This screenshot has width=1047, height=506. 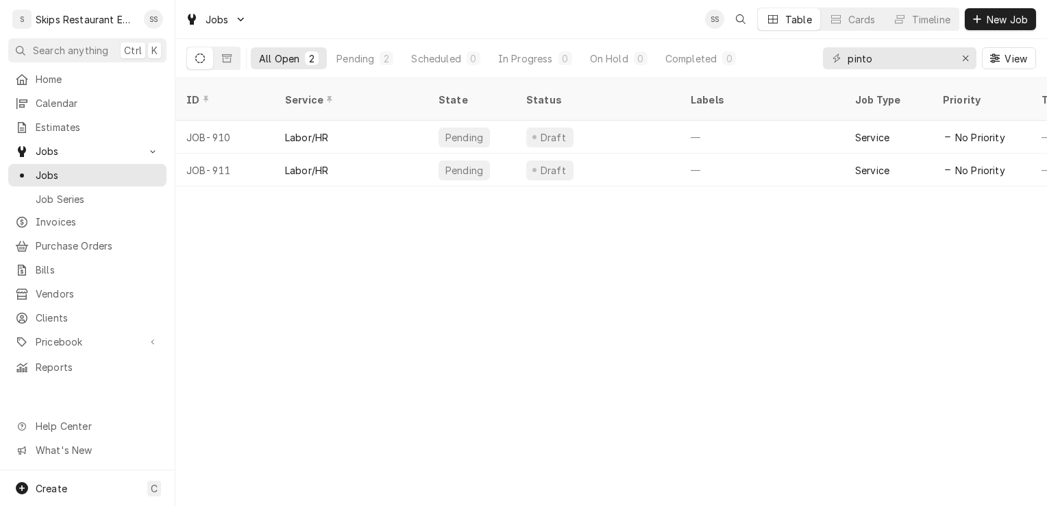 I want to click on div: On Hold, so click(x=609, y=58).